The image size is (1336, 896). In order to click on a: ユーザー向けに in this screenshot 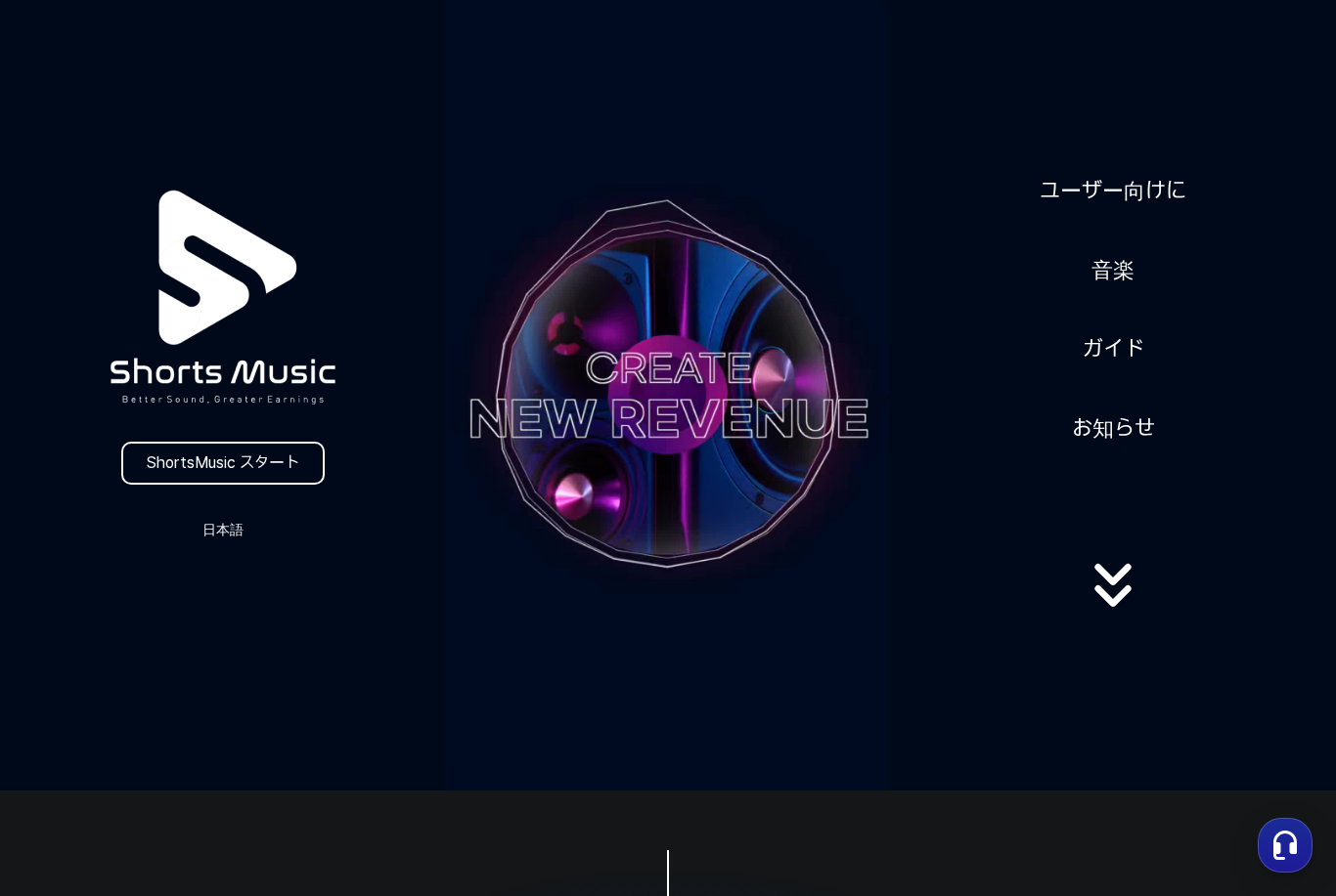, I will do `click(1113, 190)`.